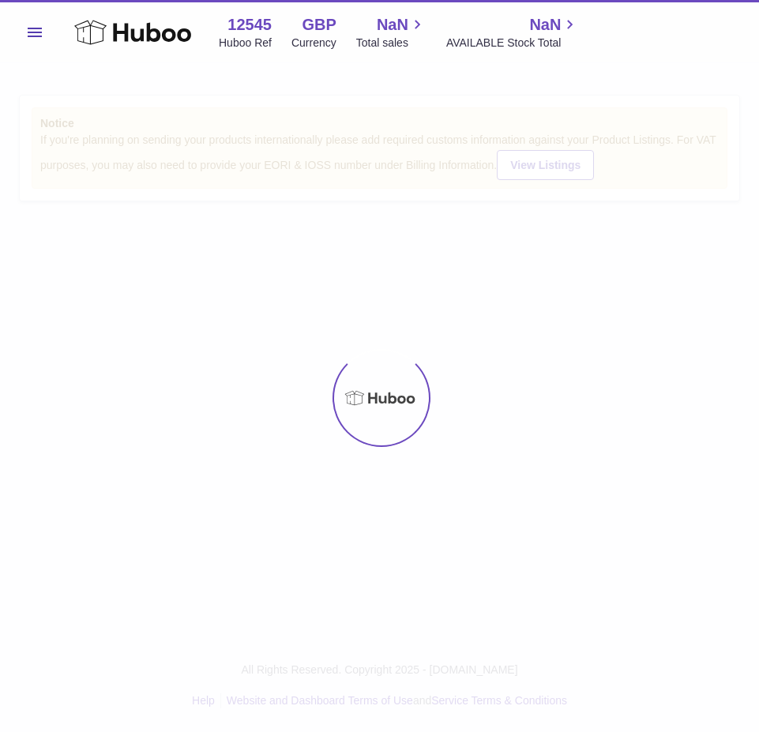 Image resolution: width=759 pixels, height=732 pixels. What do you see at coordinates (245, 43) in the screenshot?
I see `div: Huboo Ref` at bounding box center [245, 43].